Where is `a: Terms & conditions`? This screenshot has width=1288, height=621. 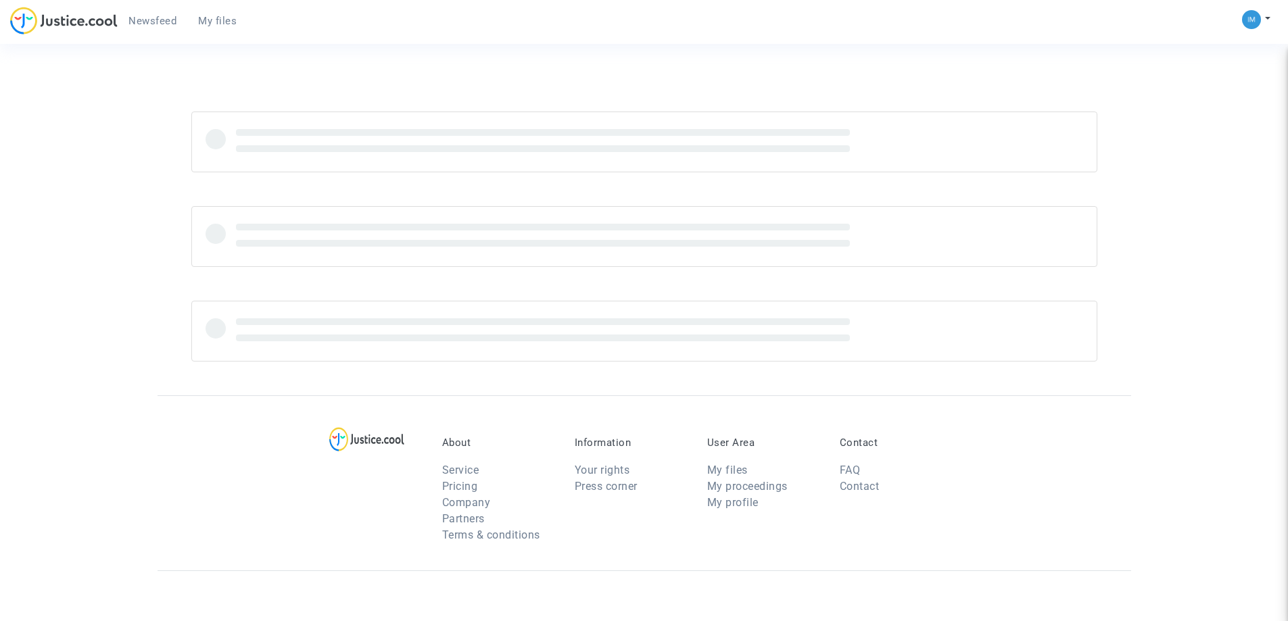 a: Terms & conditions is located at coordinates (491, 535).